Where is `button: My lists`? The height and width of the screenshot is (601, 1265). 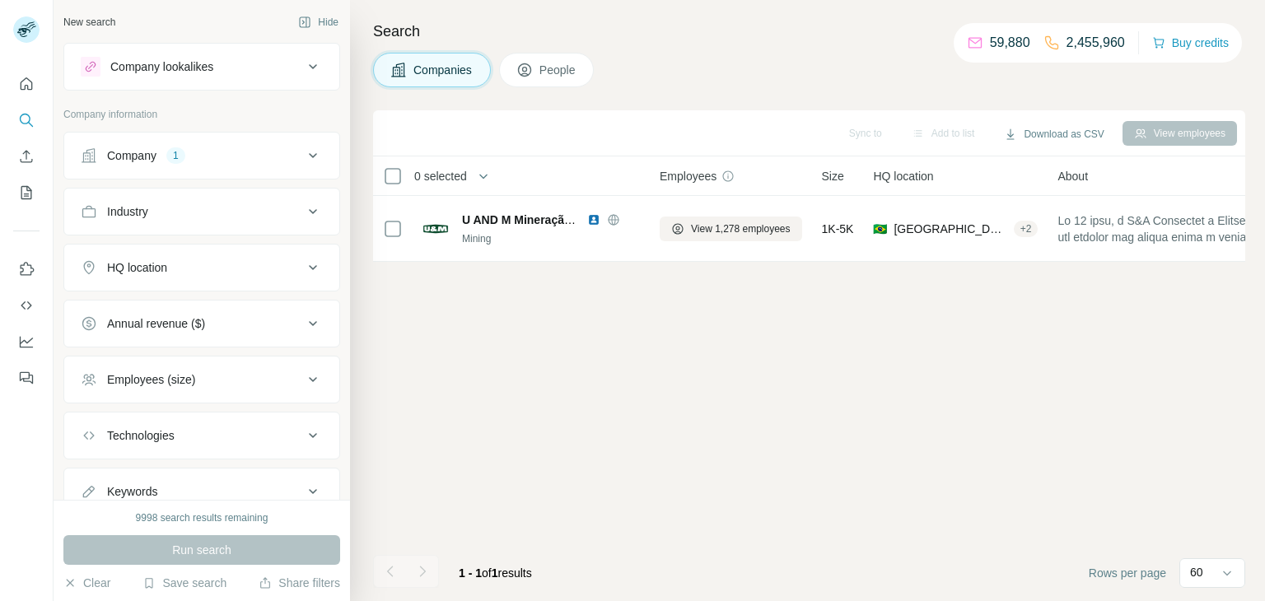
button: My lists is located at coordinates (26, 193).